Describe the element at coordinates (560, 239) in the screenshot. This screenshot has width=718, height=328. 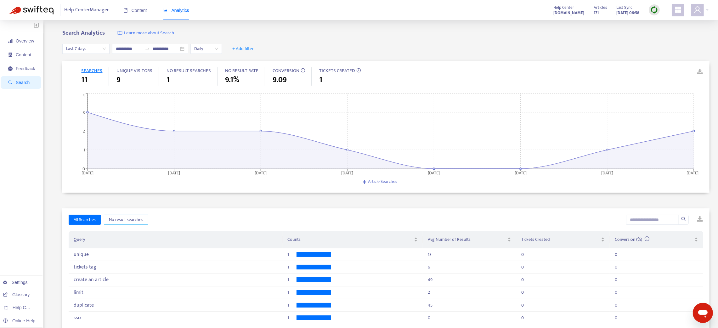
I see `span: Tickets Created` at that location.